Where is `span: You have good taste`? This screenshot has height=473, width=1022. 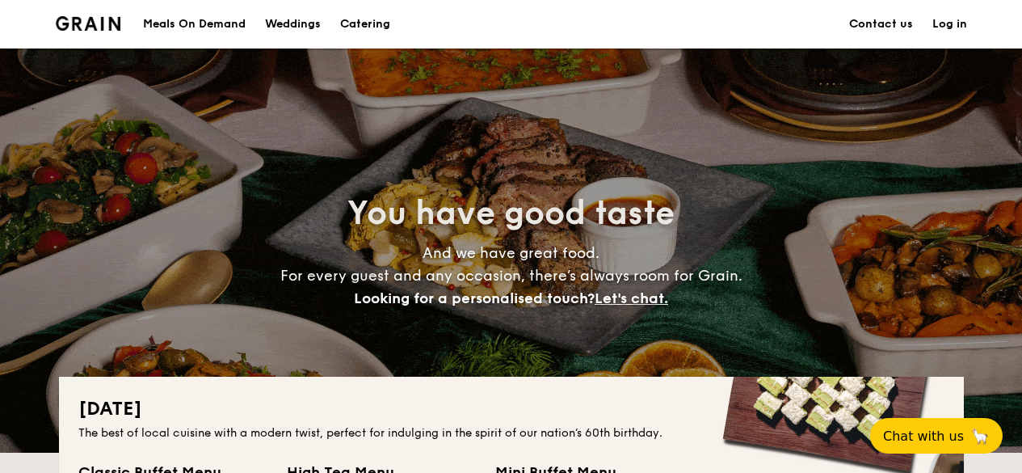
span: You have good taste is located at coordinates (511, 213).